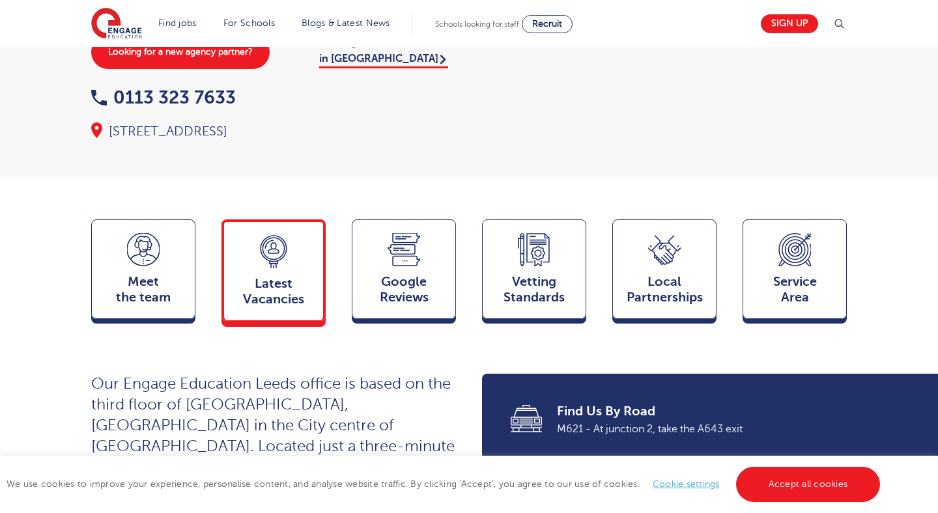  What do you see at coordinates (180, 52) in the screenshot?
I see `a: Looking for a new agency partner?` at bounding box center [180, 52].